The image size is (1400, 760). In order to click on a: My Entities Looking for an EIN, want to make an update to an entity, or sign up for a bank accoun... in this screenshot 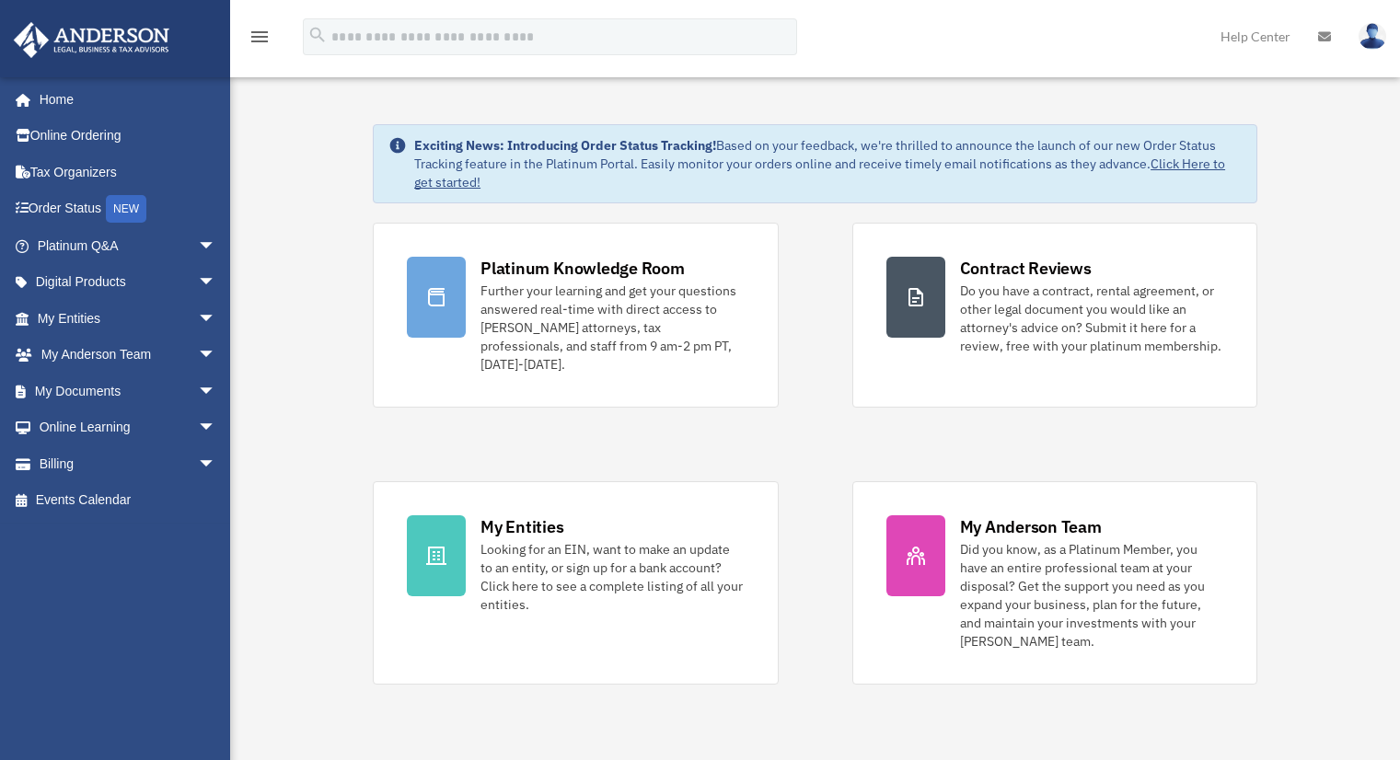, I will do `click(575, 582)`.